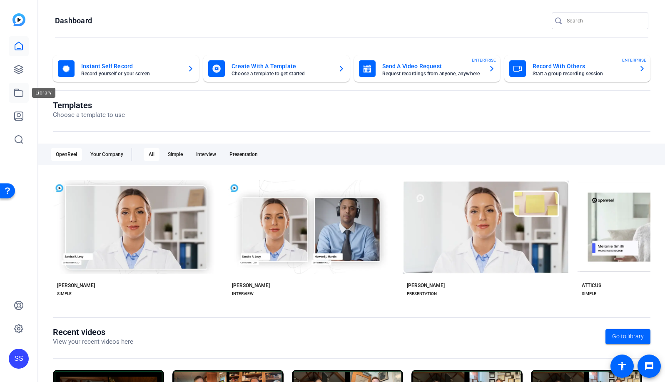  Describe the element at coordinates (93, 332) in the screenshot. I see `h1: Recent videos` at that location.